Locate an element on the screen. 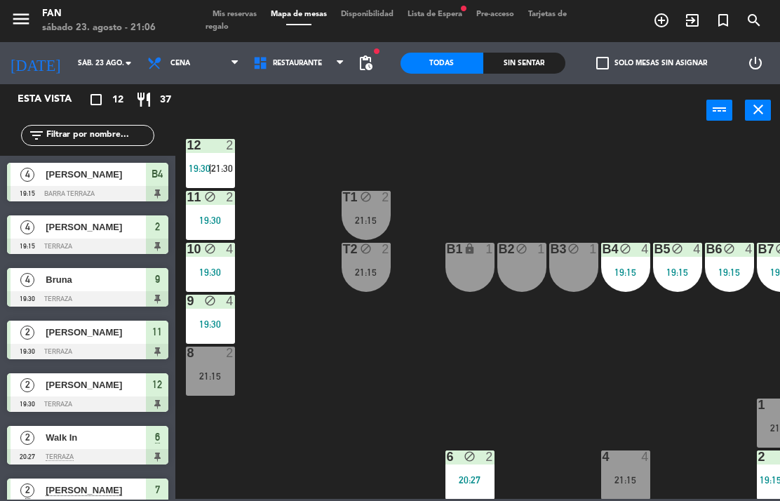 This screenshot has width=780, height=501. span: Bruna is located at coordinates (95, 279).